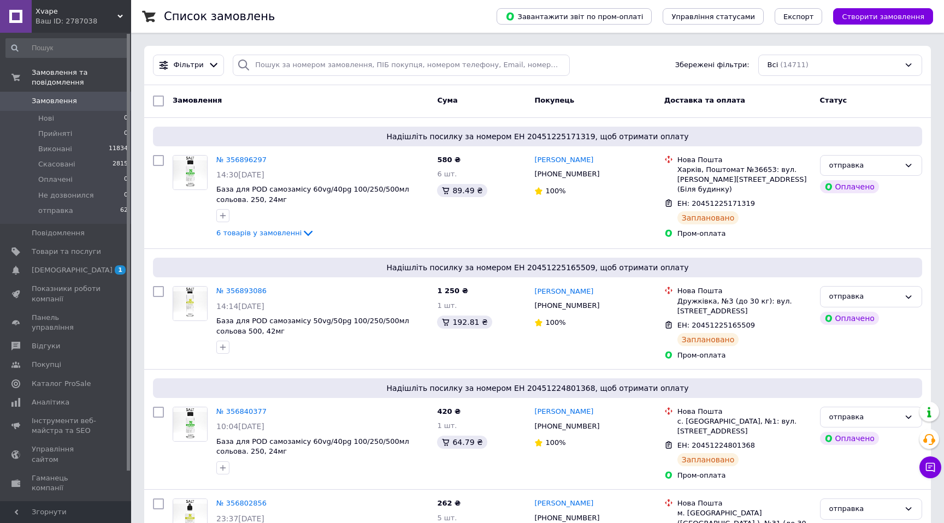  I want to click on span: Cума, so click(447, 100).